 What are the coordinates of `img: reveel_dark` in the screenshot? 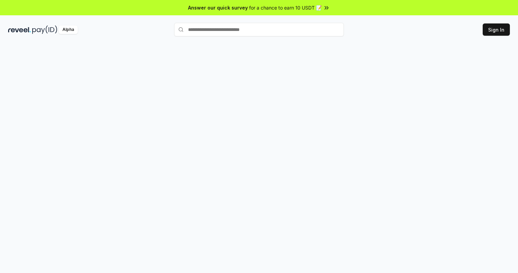 It's located at (19, 30).